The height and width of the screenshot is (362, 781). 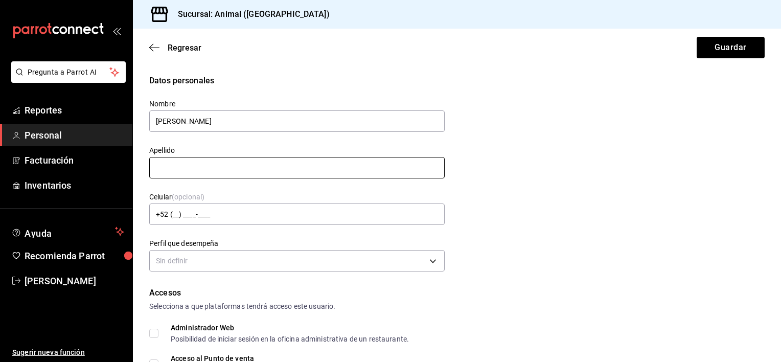 I want to click on span: Facturación, so click(x=74, y=160).